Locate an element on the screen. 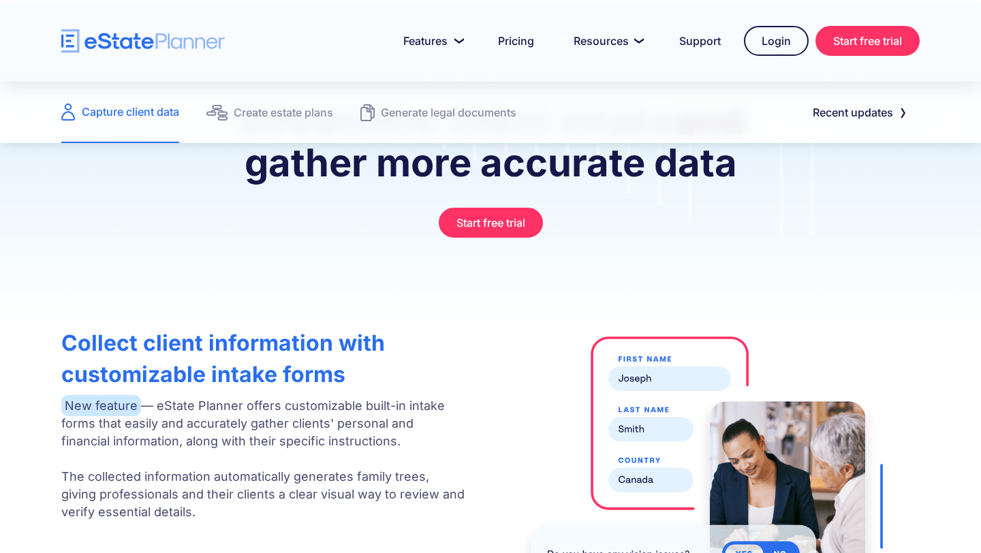  span: New feature is located at coordinates (101, 405).